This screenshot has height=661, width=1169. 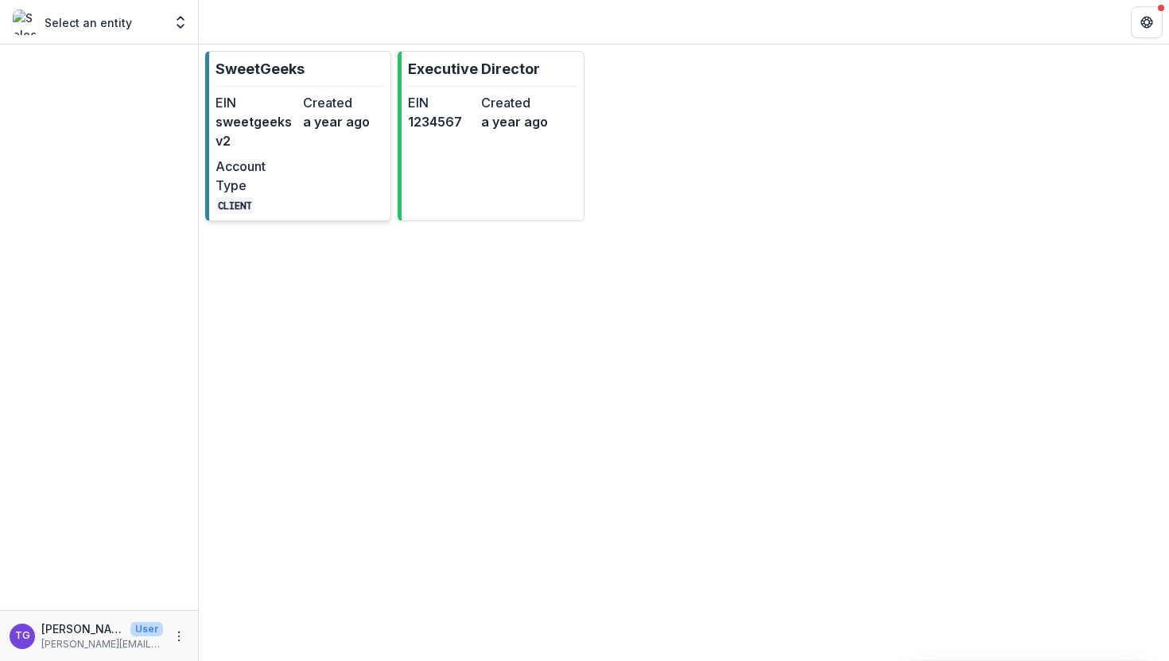 I want to click on div: Theresa Gartland, so click(x=22, y=635).